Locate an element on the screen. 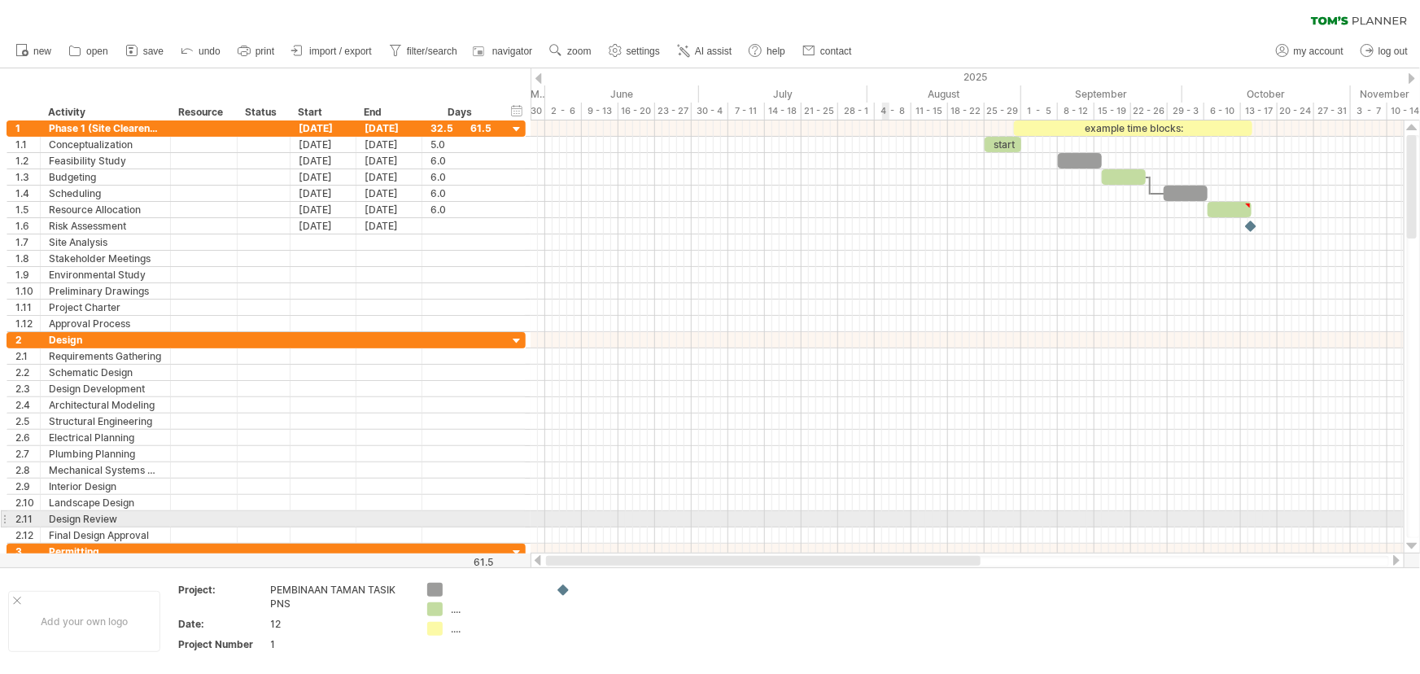 The height and width of the screenshot is (674, 1420). span: contact is located at coordinates (836, 51).